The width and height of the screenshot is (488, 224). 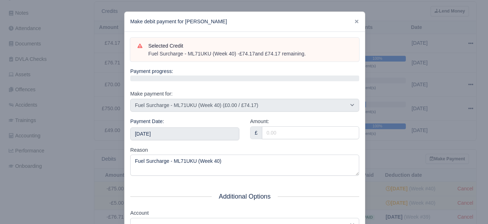 I want to click on h6: Selected Credit, so click(x=250, y=46).